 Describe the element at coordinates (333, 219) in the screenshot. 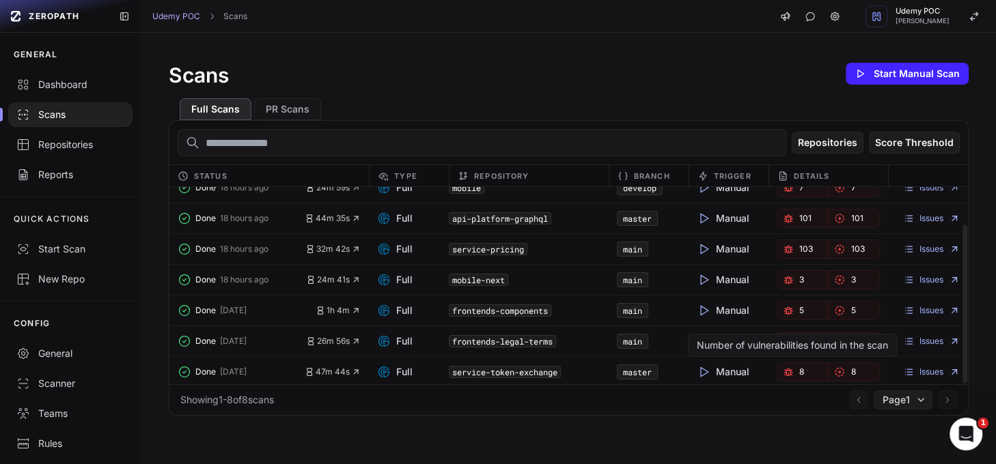

I see `span: 44m 35s` at that location.